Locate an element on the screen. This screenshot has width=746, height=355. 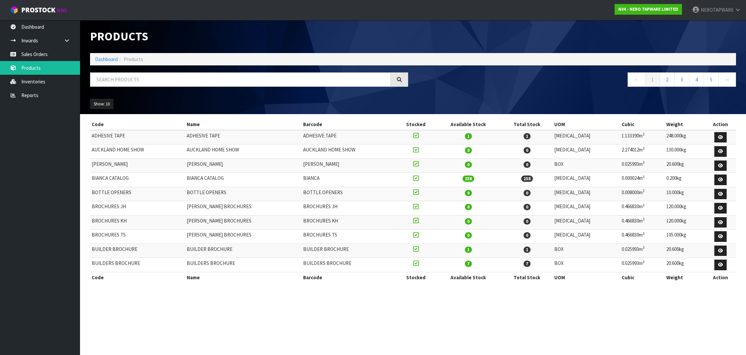
td: 1.133390m is located at coordinates (643, 137).